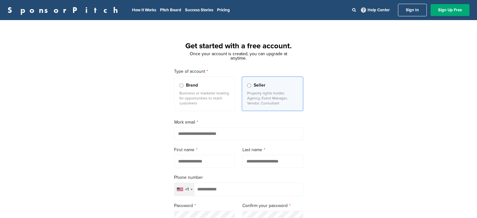  What do you see at coordinates (273, 150) in the screenshot?
I see `label: Last name` at bounding box center [273, 150].